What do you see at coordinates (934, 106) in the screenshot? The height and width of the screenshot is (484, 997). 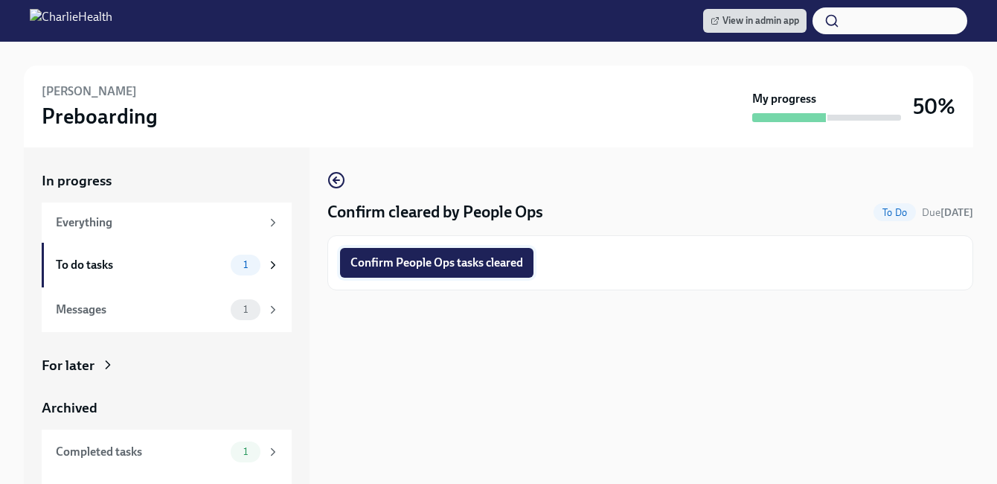 I see `h3: 50%` at bounding box center [934, 106].